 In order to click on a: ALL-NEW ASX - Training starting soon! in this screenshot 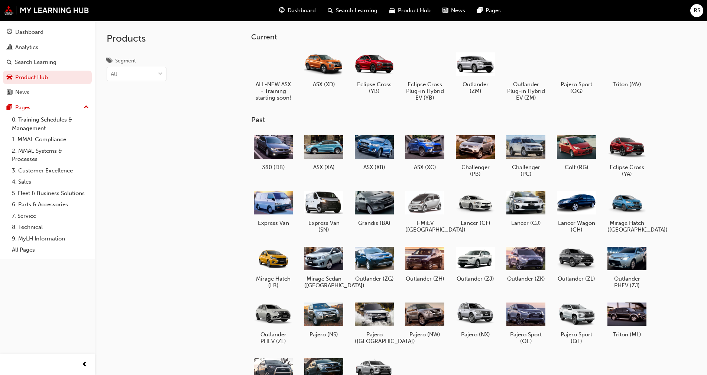, I will do `click(273, 75)`.